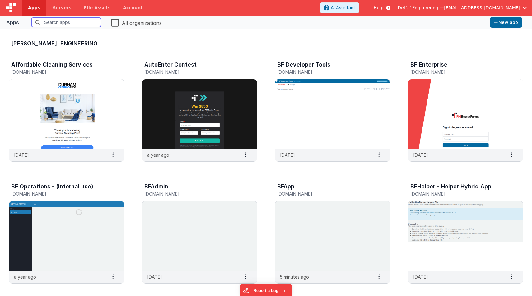  What do you see at coordinates (156, 187) in the screenshot?
I see `h3: BFAdmin` at bounding box center [156, 187].